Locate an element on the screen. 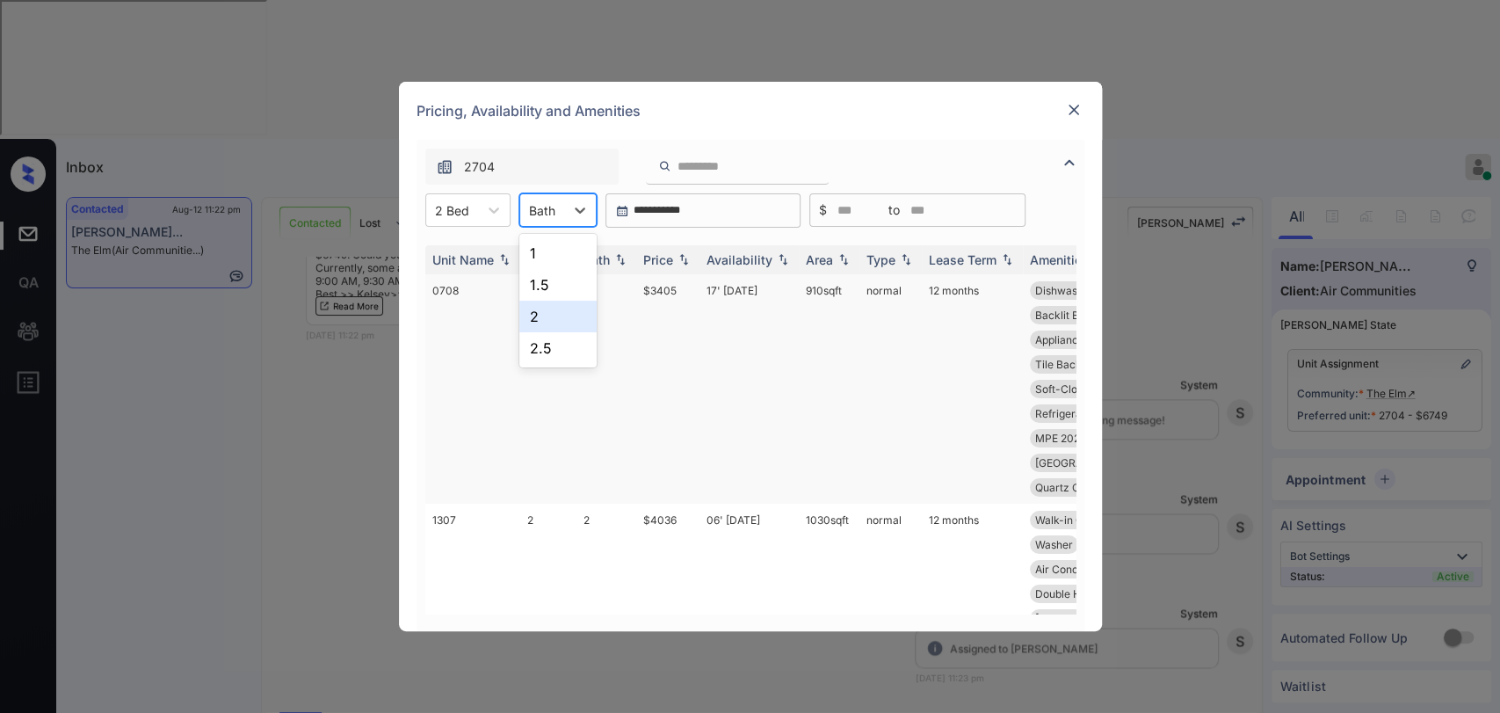  div: 1 is located at coordinates (558, 253).